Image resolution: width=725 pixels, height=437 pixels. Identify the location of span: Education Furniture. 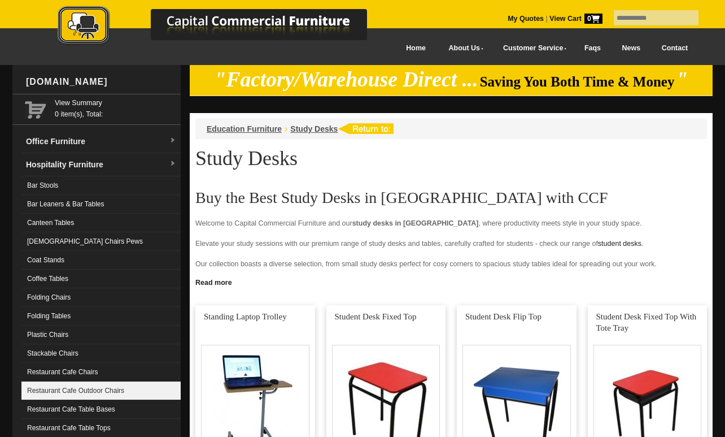
(244, 129).